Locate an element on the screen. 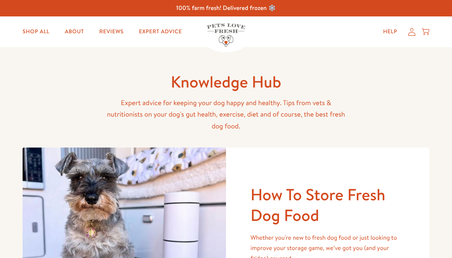  a: Expert Advice is located at coordinates (160, 32).